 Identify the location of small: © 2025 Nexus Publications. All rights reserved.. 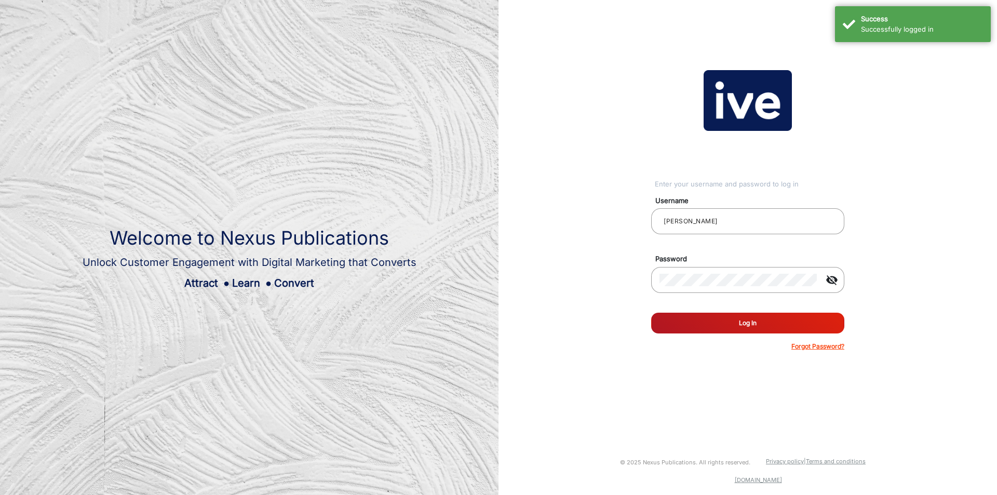
(685, 462).